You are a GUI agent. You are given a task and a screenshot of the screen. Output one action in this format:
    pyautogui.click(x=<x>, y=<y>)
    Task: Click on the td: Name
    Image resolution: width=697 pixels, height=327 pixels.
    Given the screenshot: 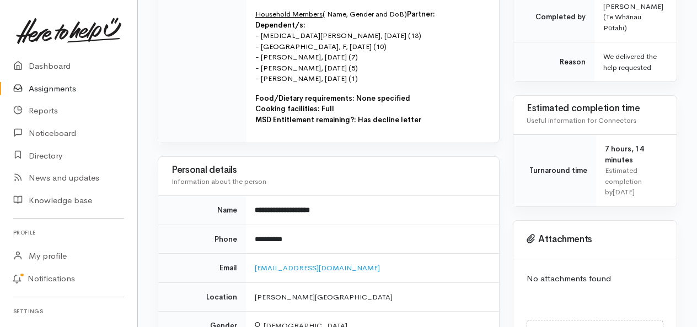 What is the action you would take?
    pyautogui.click(x=202, y=211)
    